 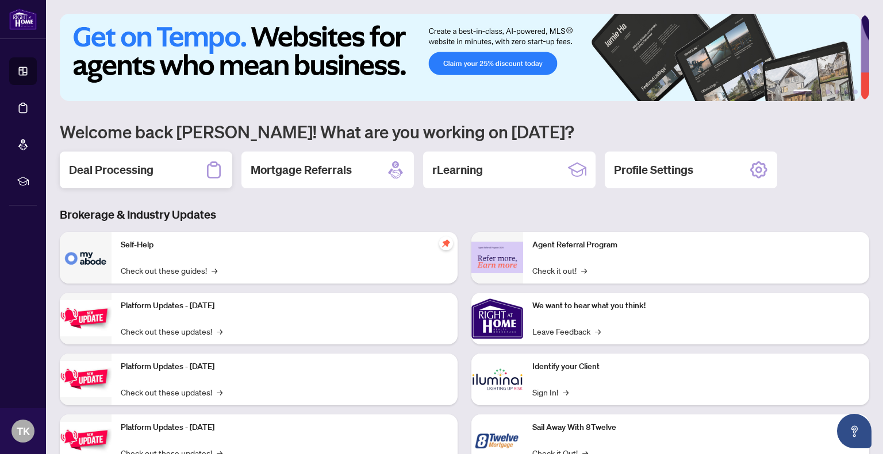 I want to click on span: pushpin, so click(x=446, y=244).